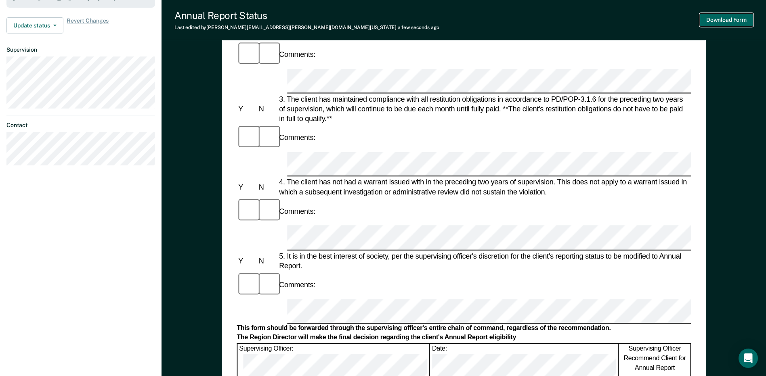 The image size is (766, 376). Describe the element at coordinates (35, 25) in the screenshot. I see `button: Update status` at that location.